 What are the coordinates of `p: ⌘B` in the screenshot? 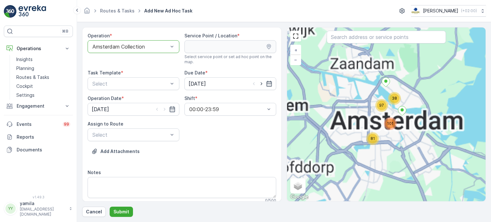 It's located at (65, 31).